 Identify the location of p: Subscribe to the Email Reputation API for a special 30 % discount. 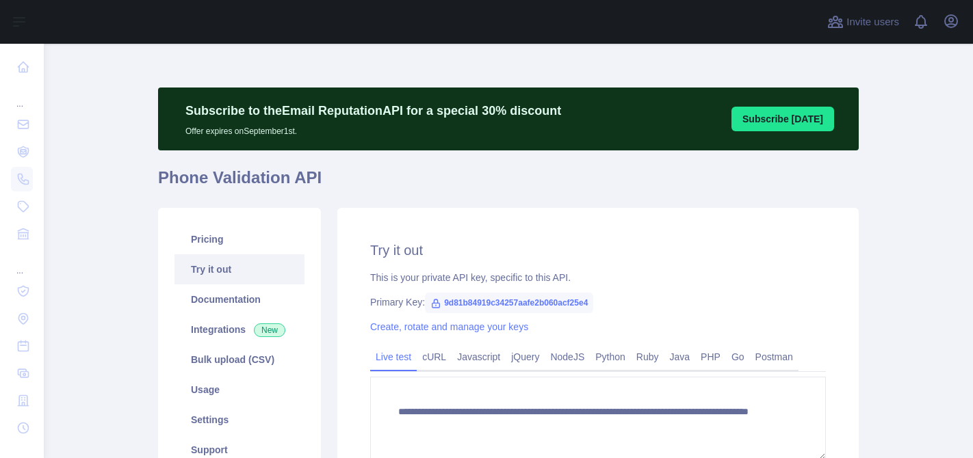
(373, 111).